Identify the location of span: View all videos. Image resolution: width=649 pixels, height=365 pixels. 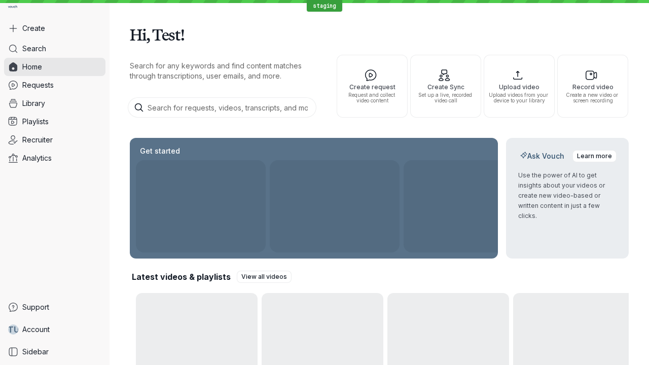
(264, 277).